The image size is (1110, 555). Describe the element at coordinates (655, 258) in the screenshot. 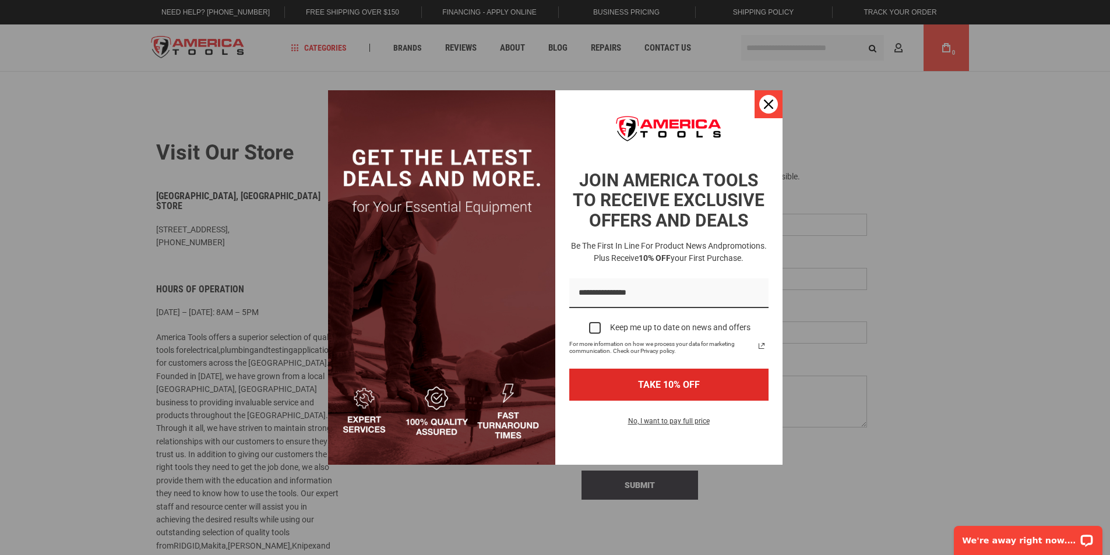

I see `strong: 10% OFF` at that location.